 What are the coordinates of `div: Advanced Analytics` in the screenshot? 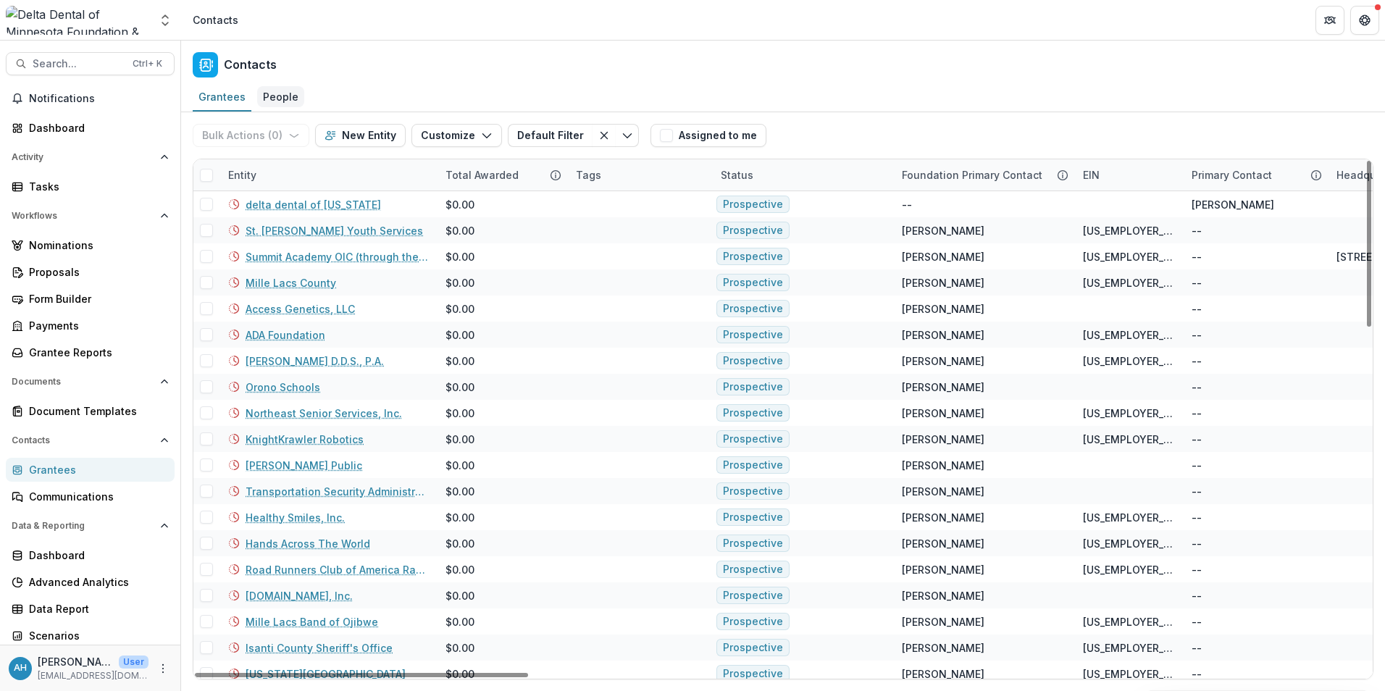 It's located at (96, 582).